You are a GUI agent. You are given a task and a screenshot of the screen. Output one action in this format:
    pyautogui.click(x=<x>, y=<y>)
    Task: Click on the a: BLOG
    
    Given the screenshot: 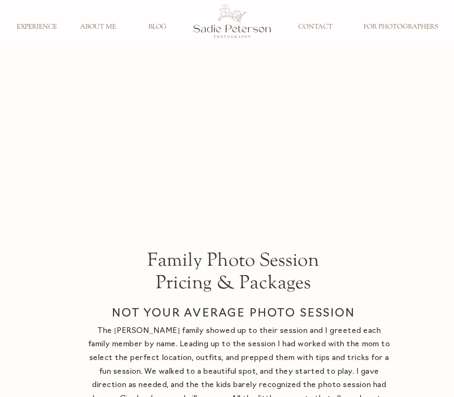 What is the action you would take?
    pyautogui.click(x=157, y=27)
    